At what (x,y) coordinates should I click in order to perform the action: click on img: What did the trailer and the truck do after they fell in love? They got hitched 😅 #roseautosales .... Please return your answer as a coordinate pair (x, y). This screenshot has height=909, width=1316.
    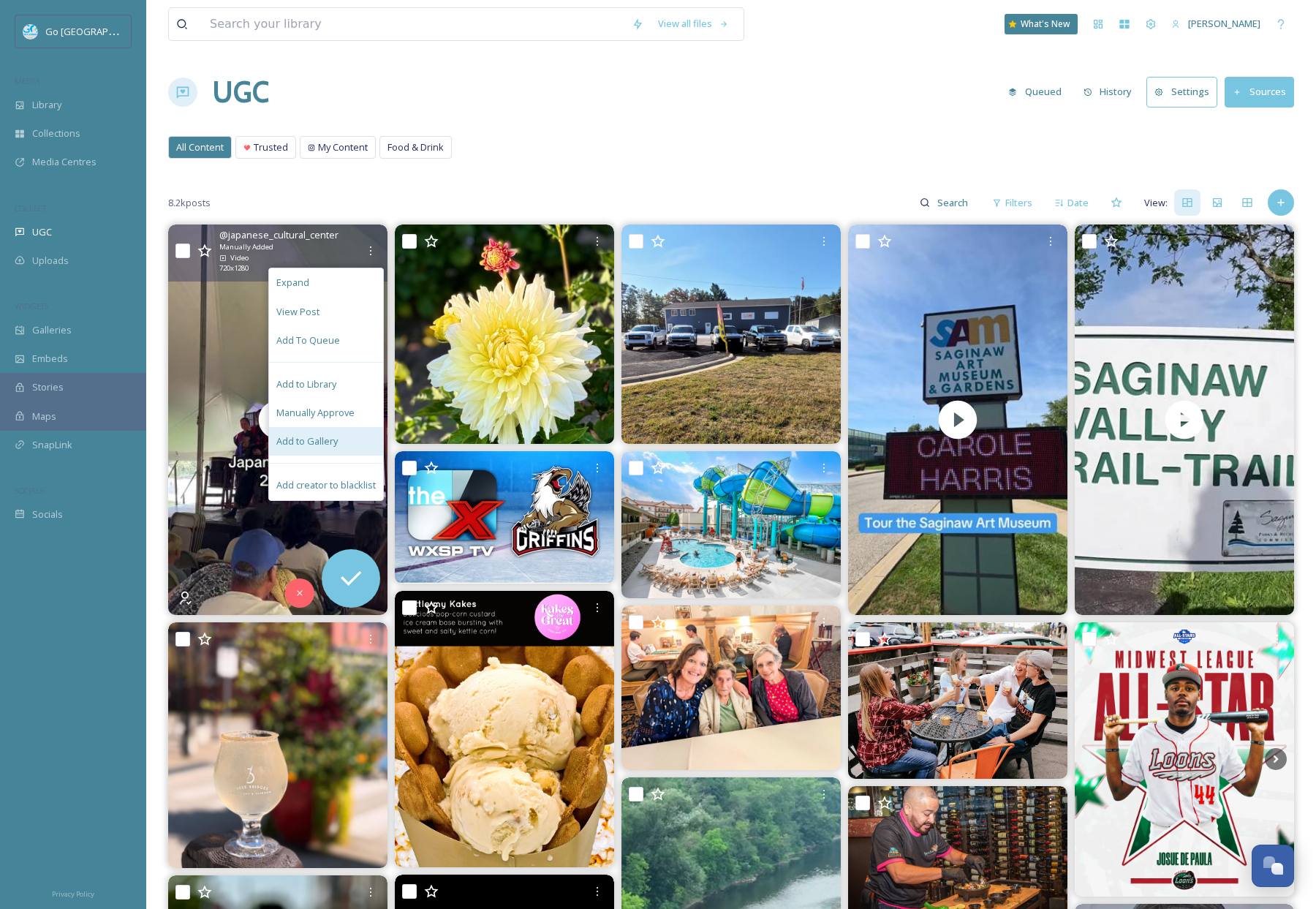
    Looking at the image, I should click on (731, 334).